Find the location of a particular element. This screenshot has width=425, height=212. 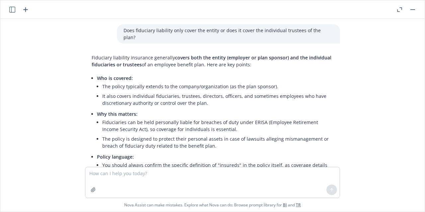

li: The policy typically extends to the company/organization (as the plan sponsor). is located at coordinates (218, 86).